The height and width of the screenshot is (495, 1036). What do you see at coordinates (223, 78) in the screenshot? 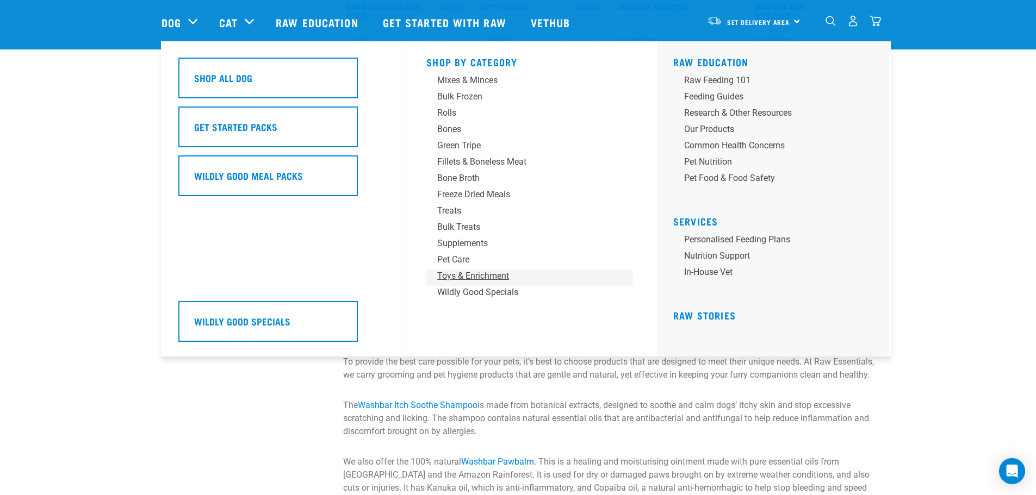
I see `h5: Shop All Dog` at bounding box center [223, 78].